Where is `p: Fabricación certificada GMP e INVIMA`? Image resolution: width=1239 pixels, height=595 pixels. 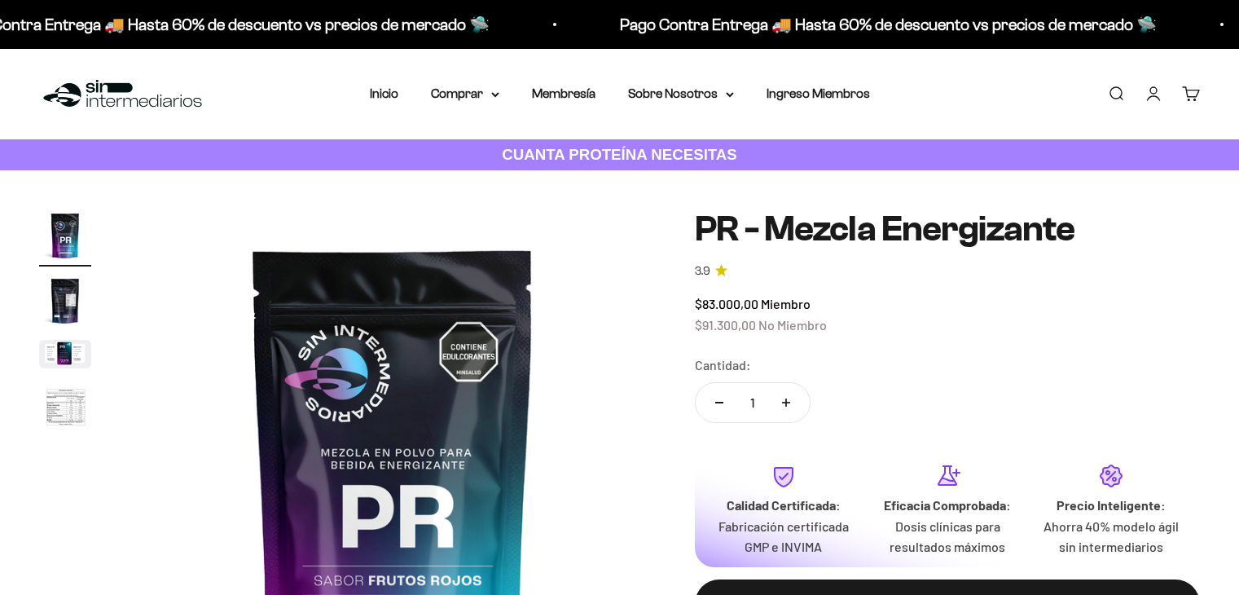
p: Fabricación certificada GMP e INVIMA is located at coordinates (783, 536).